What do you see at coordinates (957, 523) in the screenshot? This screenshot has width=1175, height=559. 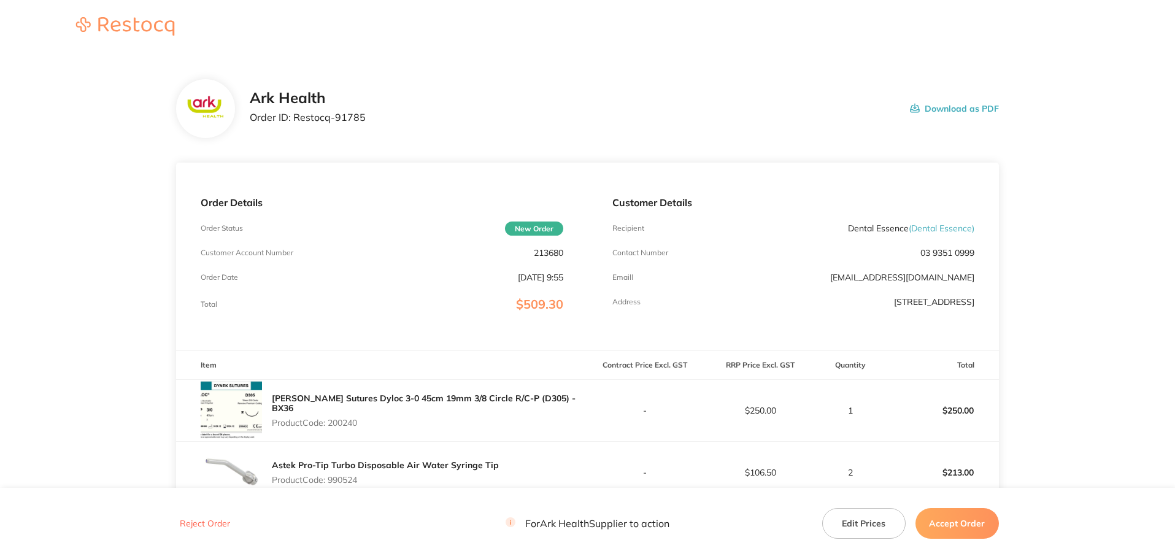 I see `button: Accept Order` at bounding box center [957, 523].